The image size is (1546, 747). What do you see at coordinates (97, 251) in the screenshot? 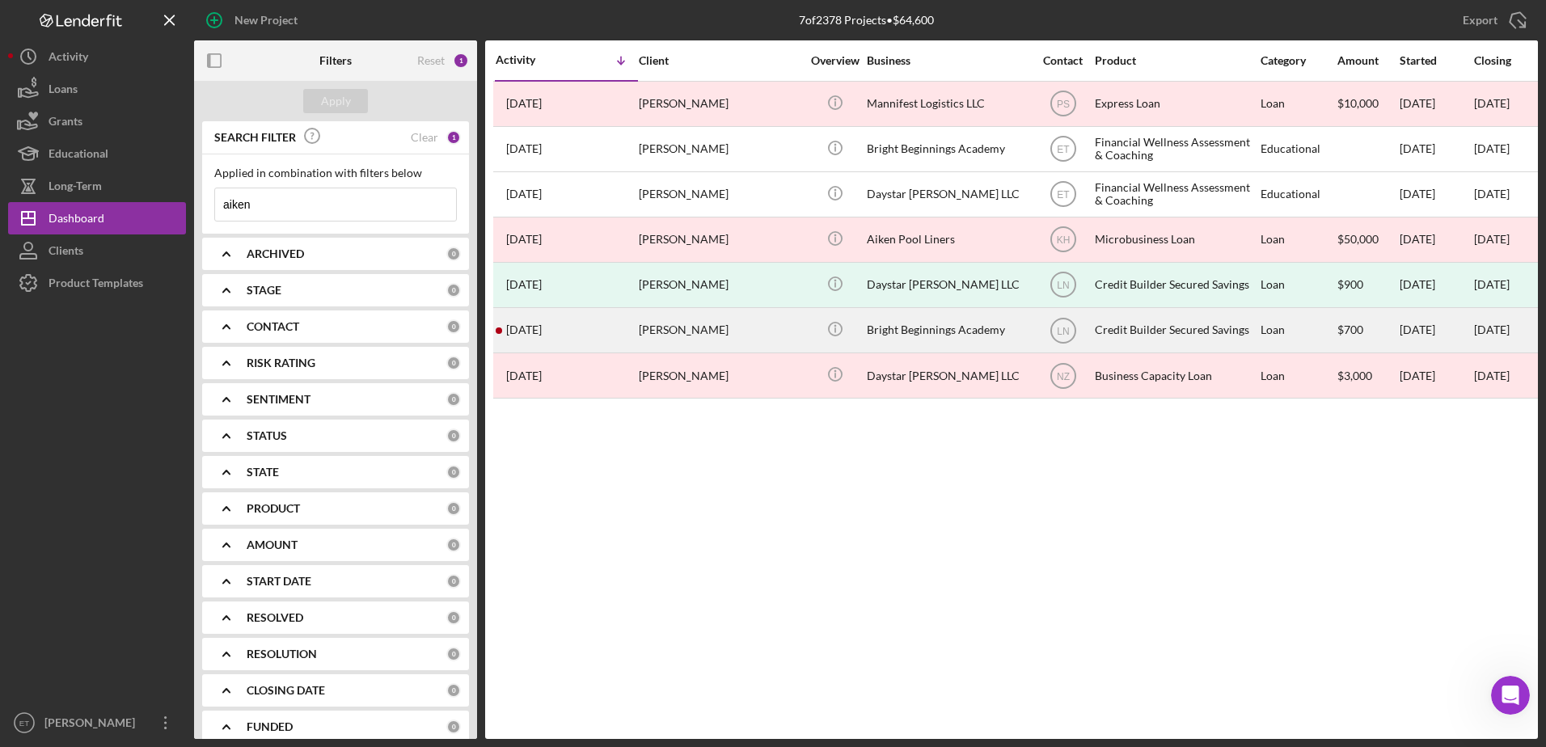
I see `button: Clients` at bounding box center [97, 251].